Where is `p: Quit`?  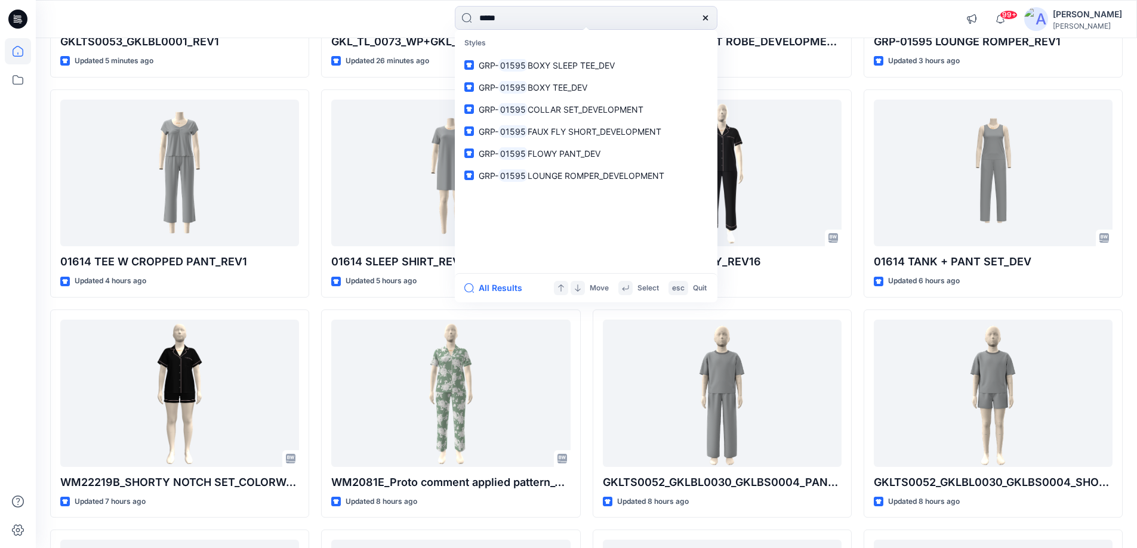
p: Quit is located at coordinates (699, 288).